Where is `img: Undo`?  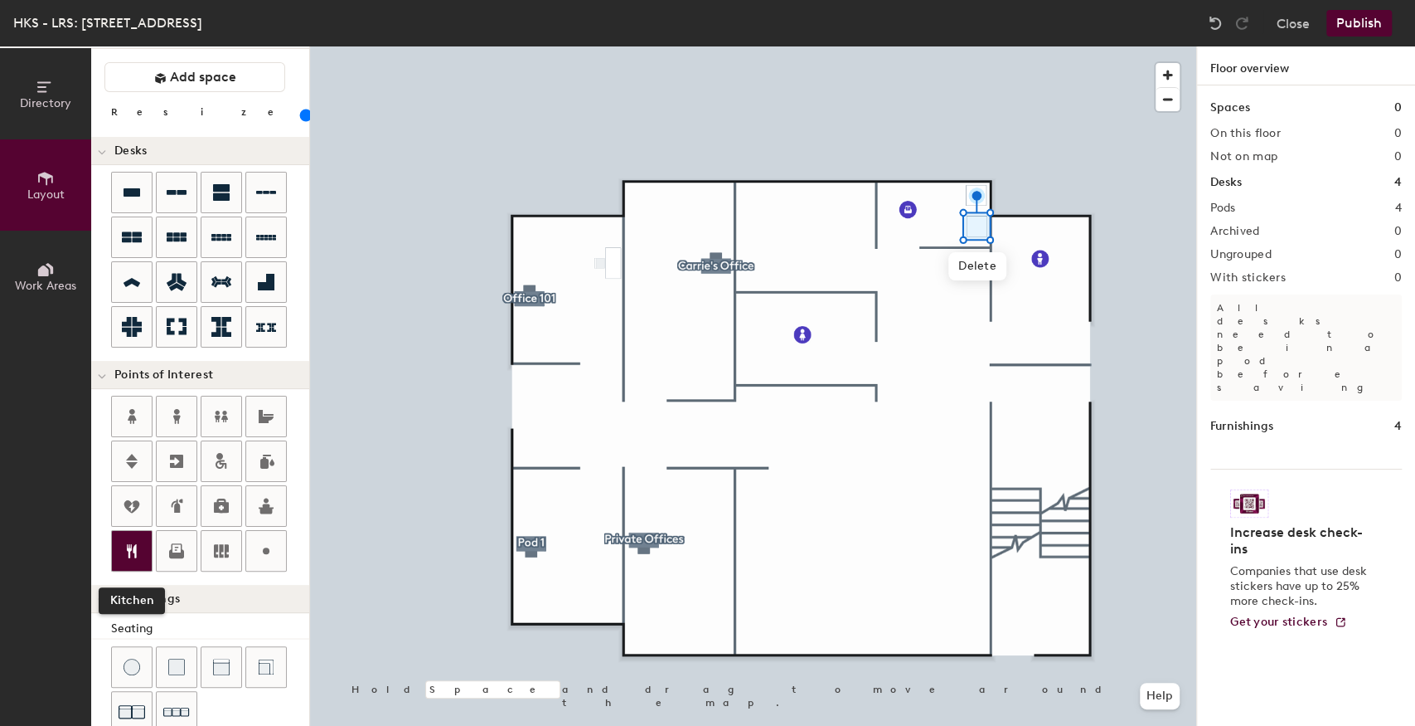 img: Undo is located at coordinates (1216, 23).